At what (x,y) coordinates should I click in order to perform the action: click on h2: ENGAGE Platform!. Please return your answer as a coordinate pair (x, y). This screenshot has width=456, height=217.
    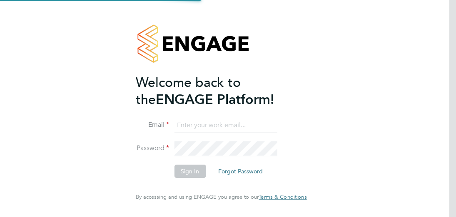
    Looking at the image, I should click on (217, 91).